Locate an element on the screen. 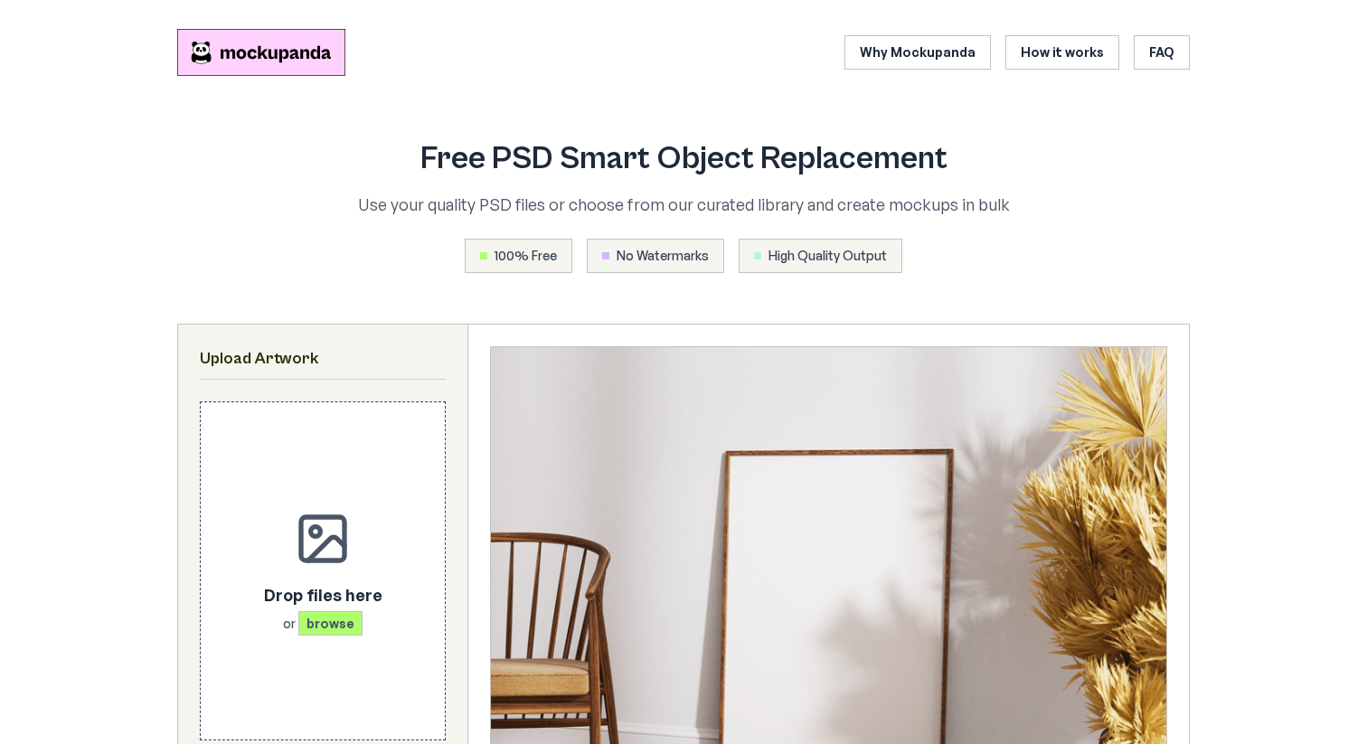 The width and height of the screenshot is (1367, 744). p: Use your quality PSD files or choose from our curated library and create mockups in bulk is located at coordinates (683, 204).